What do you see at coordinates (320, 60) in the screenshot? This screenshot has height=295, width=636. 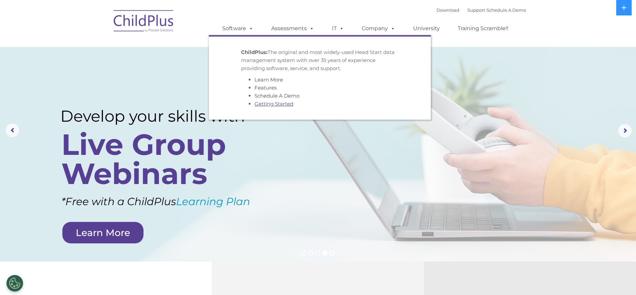 I see `p: The original and most widely-used Head Start data management system with over 35 years of experie...` at bounding box center [320, 60].